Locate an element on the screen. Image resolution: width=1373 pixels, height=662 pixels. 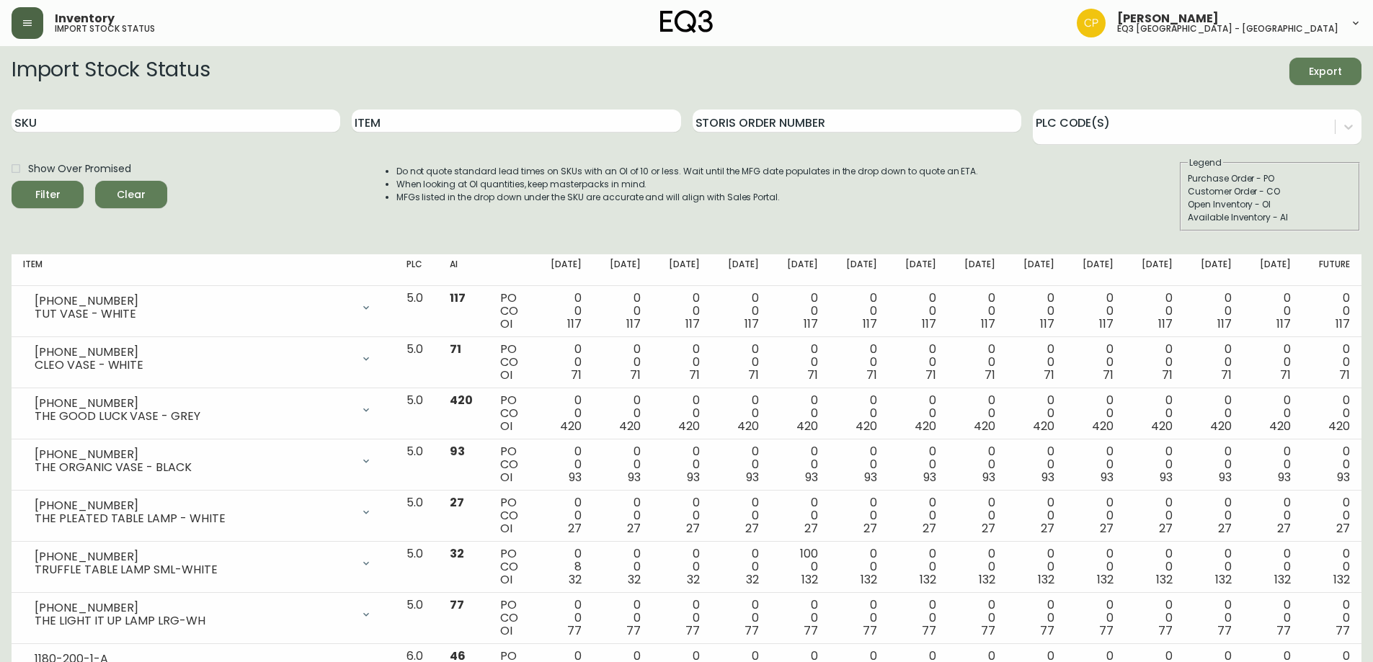
h5: import stock status is located at coordinates (104, 29).